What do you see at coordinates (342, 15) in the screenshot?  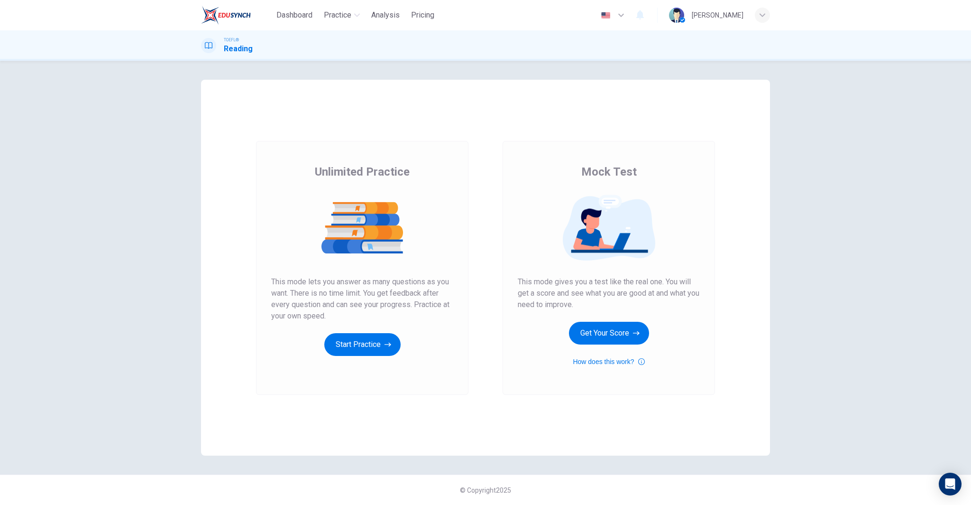 I see `button: Practice` at bounding box center [342, 15].